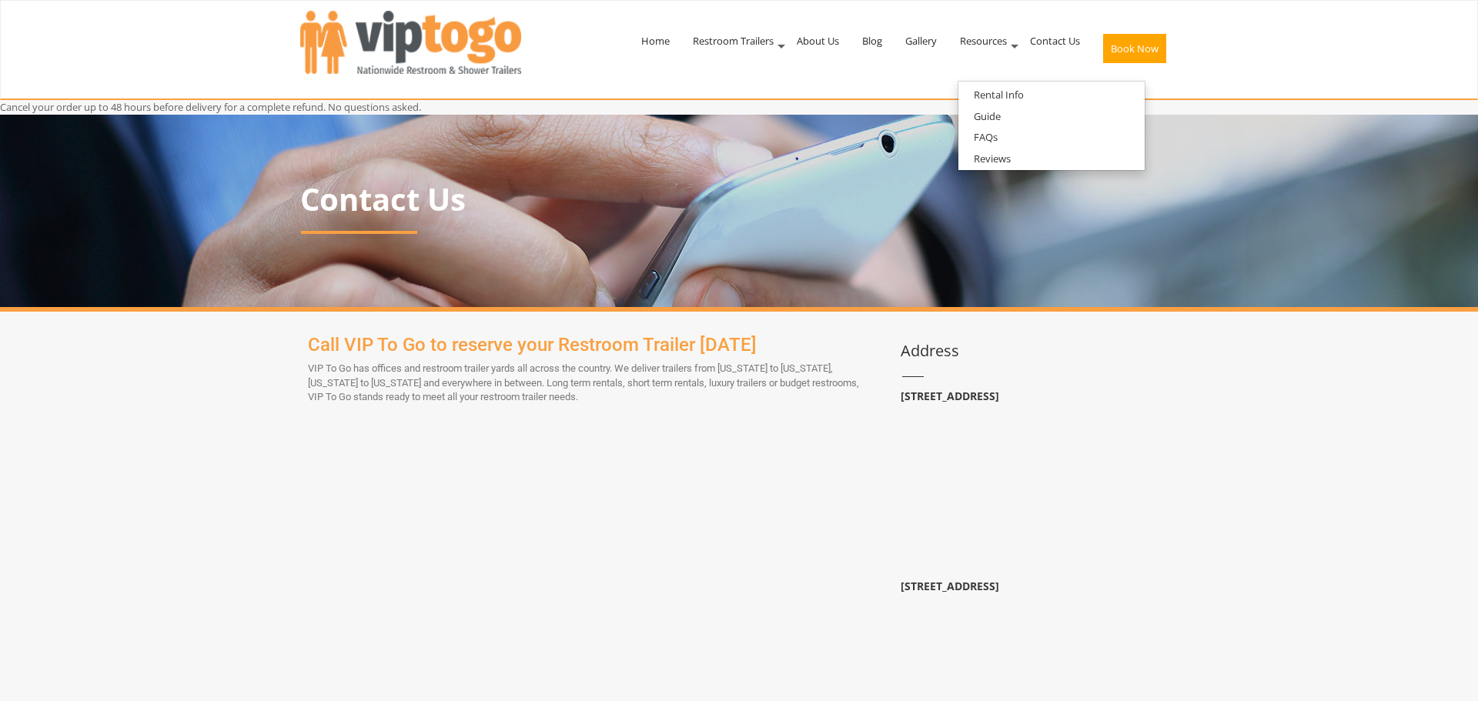 The width and height of the screenshot is (1478, 701). I want to click on a: Reviews, so click(992, 159).